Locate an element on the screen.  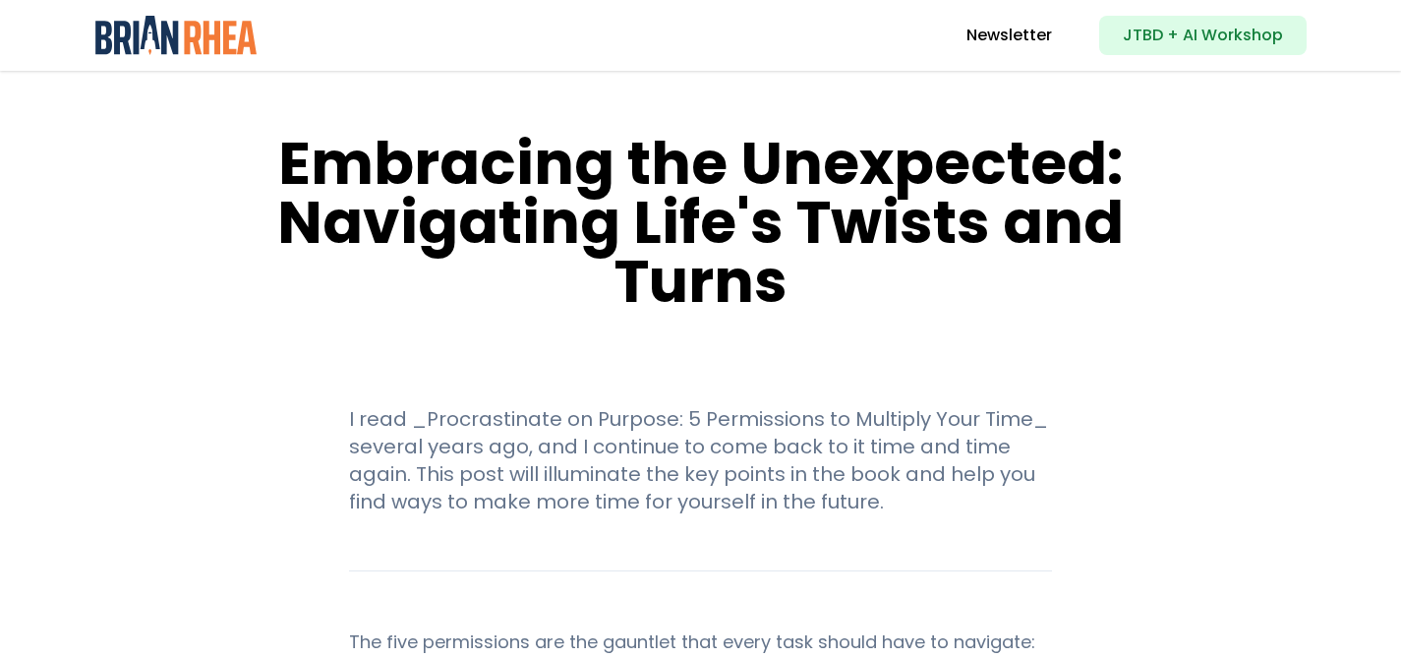
h1: Embracing the Unexpected: Navigating Life's Twists and Turns is located at coordinates (701, 222).